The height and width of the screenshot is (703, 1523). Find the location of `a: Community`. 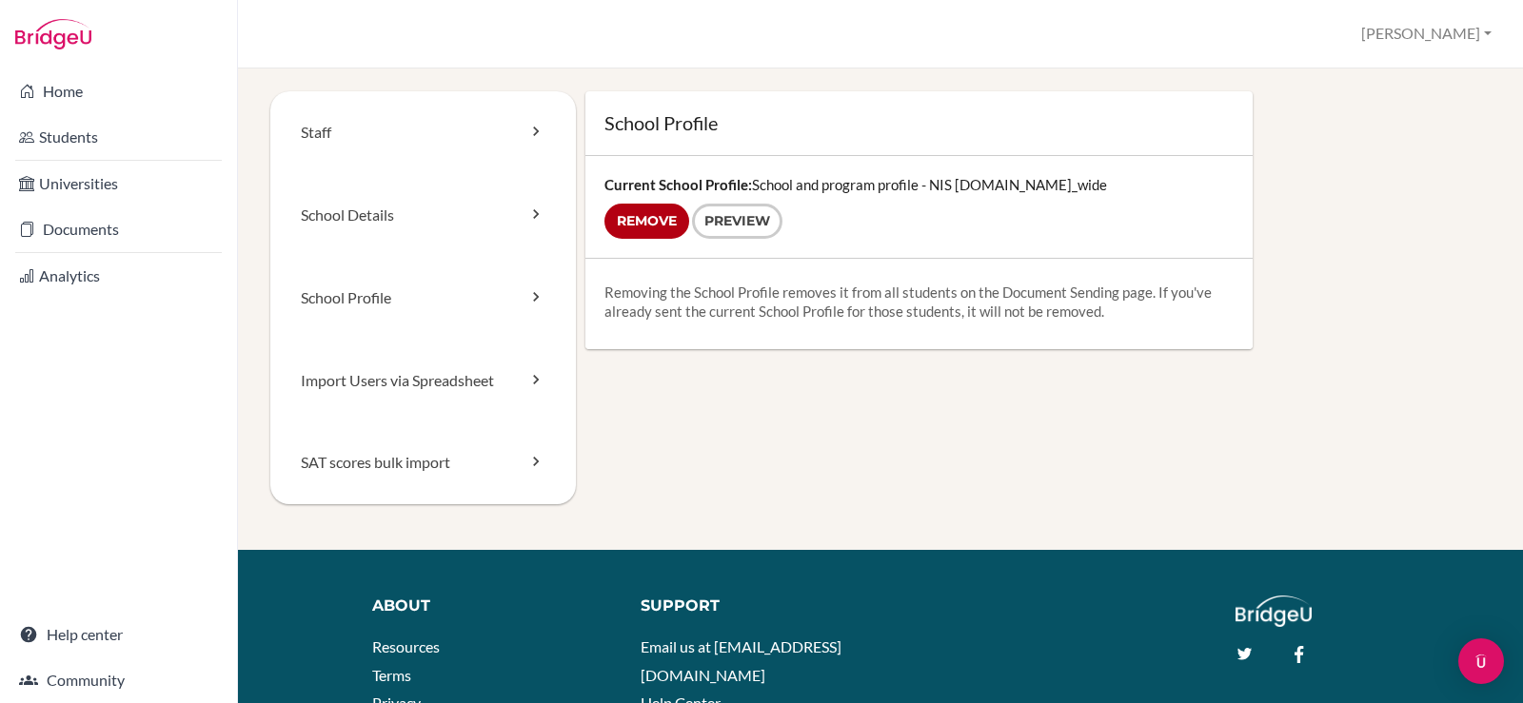

a: Community is located at coordinates (118, 680).